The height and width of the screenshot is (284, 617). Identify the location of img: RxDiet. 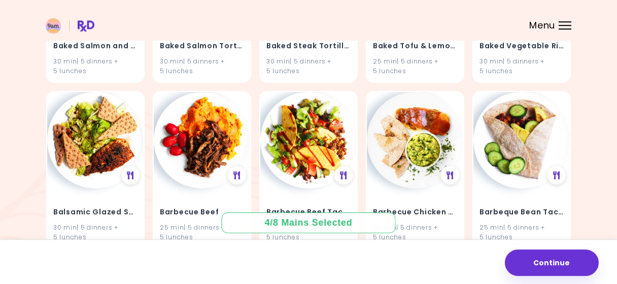
(70, 26).